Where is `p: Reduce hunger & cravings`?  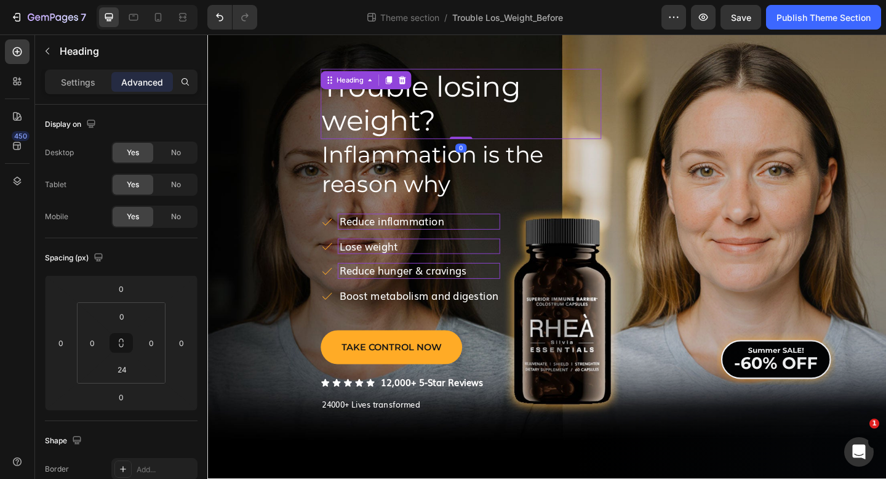 p: Reduce hunger & cravings is located at coordinates (229, 257).